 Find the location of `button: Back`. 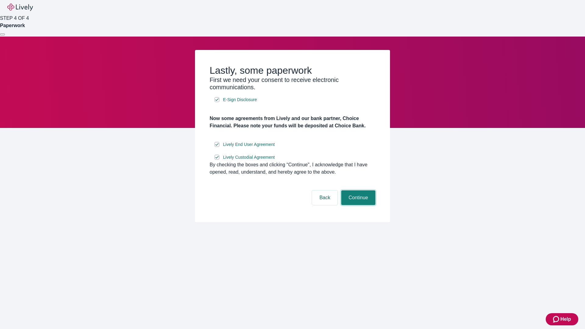

button: Back is located at coordinates (325, 198).